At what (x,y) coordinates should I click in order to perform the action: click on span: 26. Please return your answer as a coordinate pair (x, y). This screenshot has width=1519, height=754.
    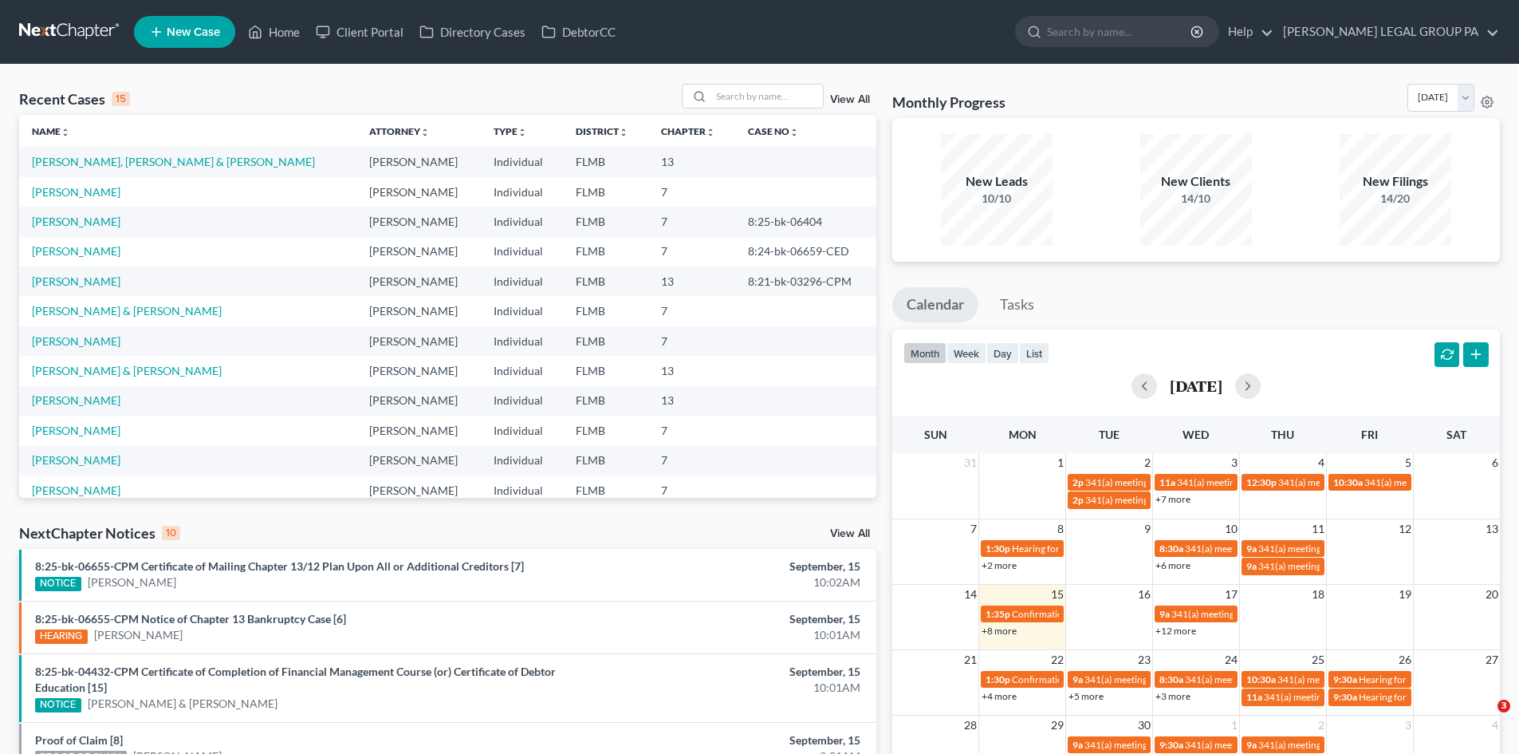
    Looking at the image, I should click on (1405, 660).